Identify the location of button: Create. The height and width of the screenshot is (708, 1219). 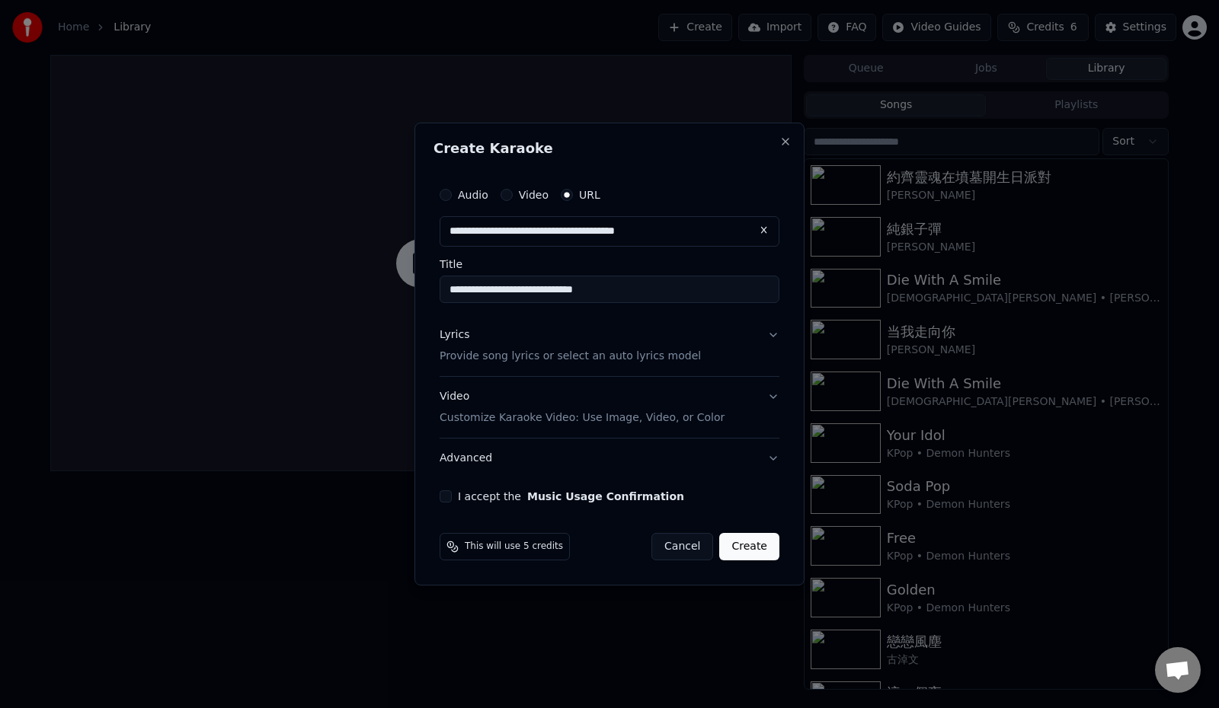
(749, 547).